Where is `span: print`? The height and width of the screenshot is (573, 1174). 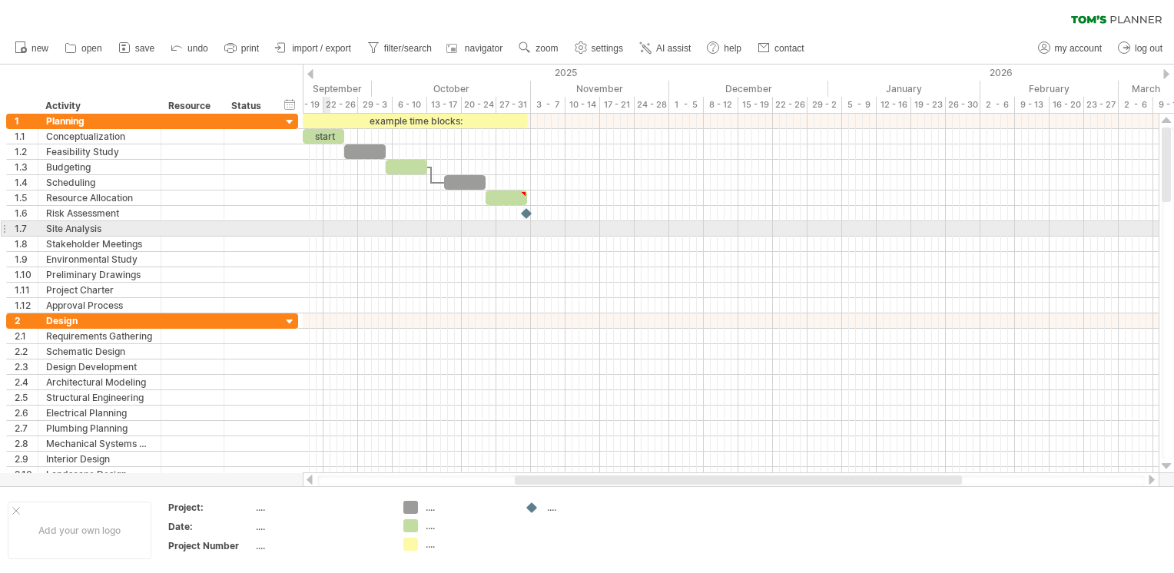 span: print is located at coordinates (250, 48).